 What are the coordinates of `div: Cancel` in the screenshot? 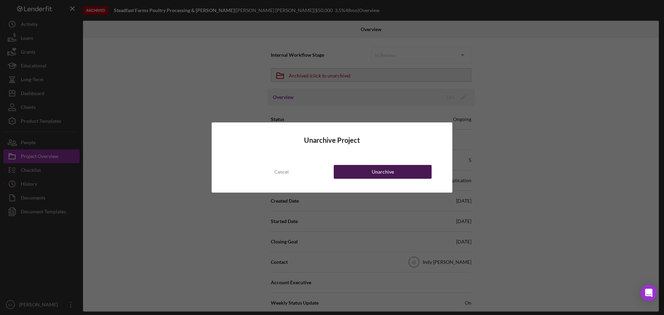 It's located at (282, 172).